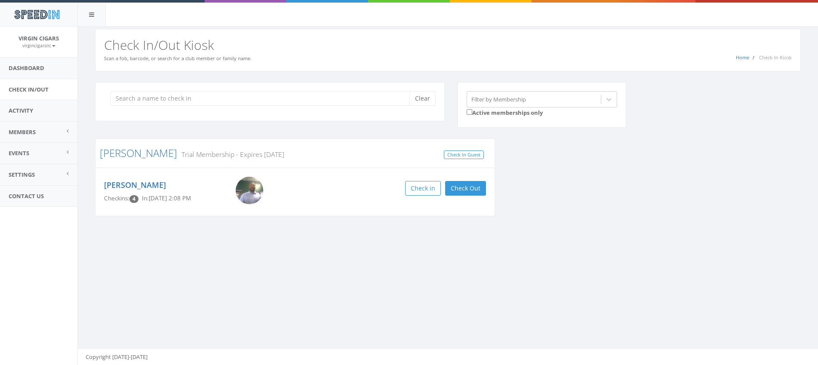 The height and width of the screenshot is (365, 818). I want to click on img: Yusef_Abdur-Razzaaq.png, so click(249, 191).